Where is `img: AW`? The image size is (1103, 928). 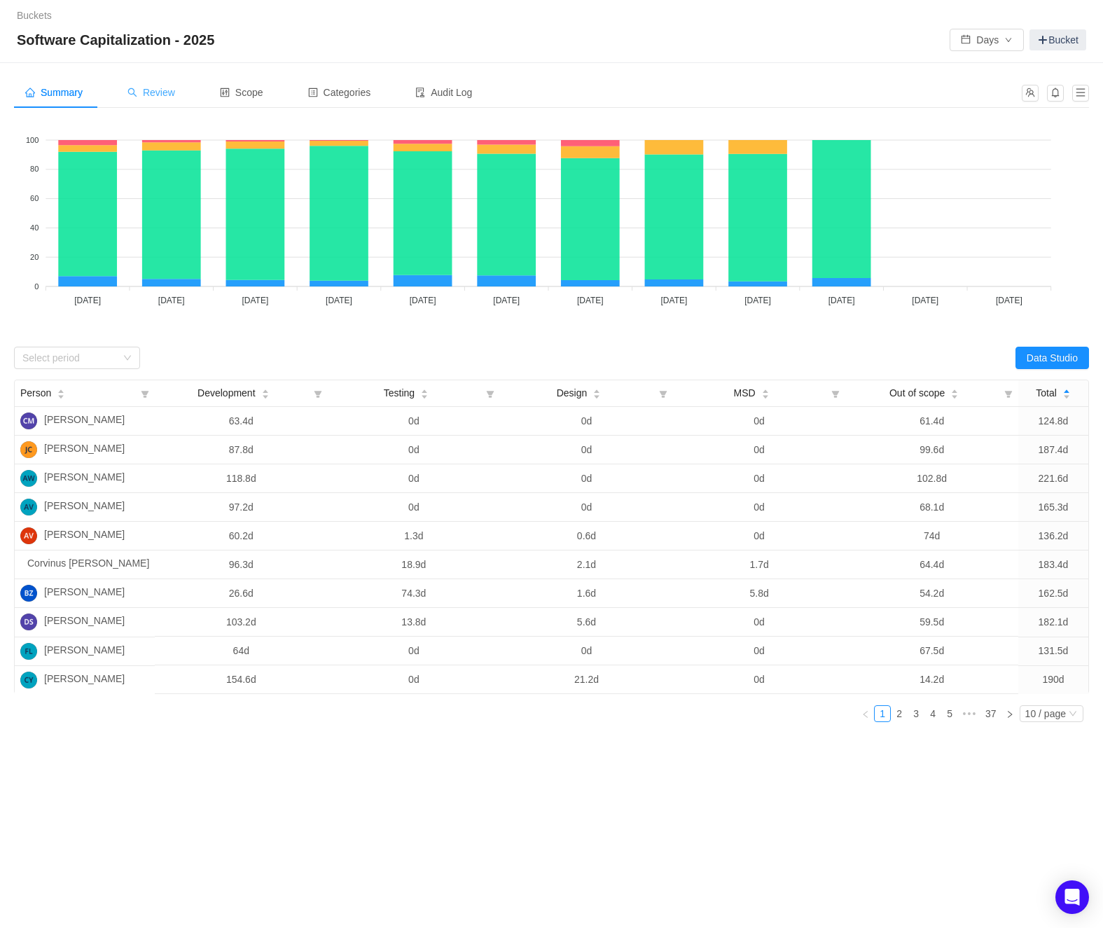 img: AW is located at coordinates (29, 478).